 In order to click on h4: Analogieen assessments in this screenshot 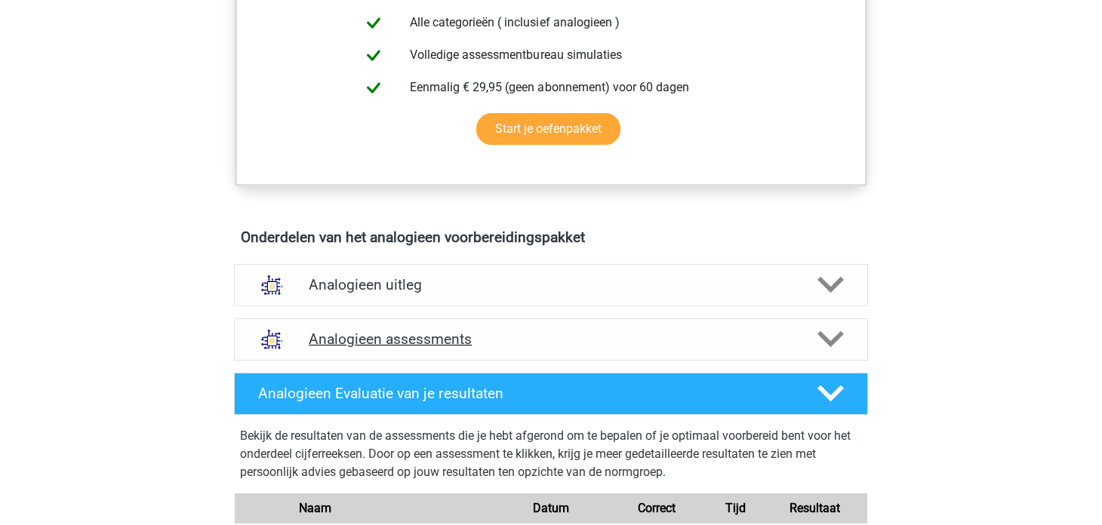, I will do `click(551, 339)`.